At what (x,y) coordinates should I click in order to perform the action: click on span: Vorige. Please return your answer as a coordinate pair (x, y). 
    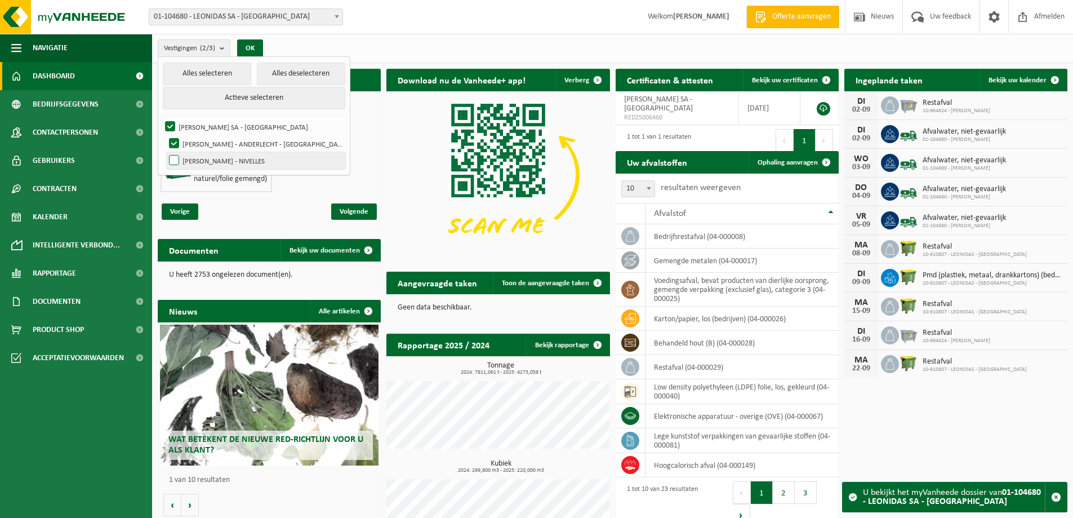
    Looking at the image, I should click on (180, 211).